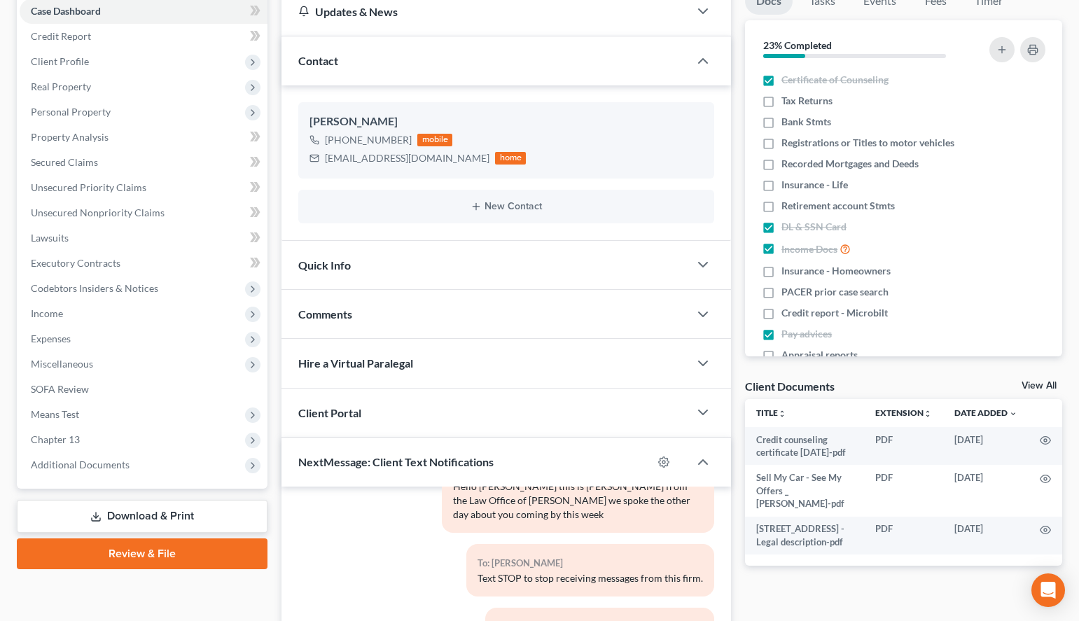 Image resolution: width=1079 pixels, height=621 pixels. I want to click on span: Codebtors Insiders & Notices, so click(95, 288).